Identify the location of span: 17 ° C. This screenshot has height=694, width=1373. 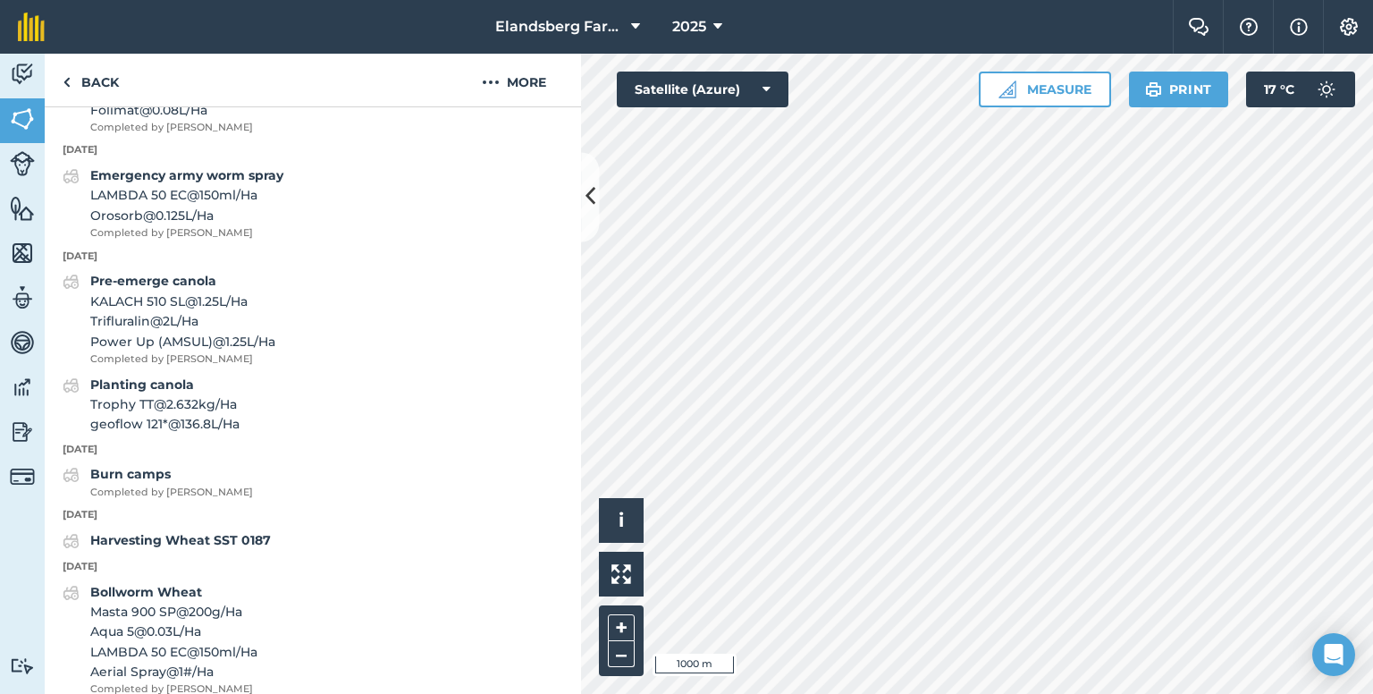
(1279, 89).